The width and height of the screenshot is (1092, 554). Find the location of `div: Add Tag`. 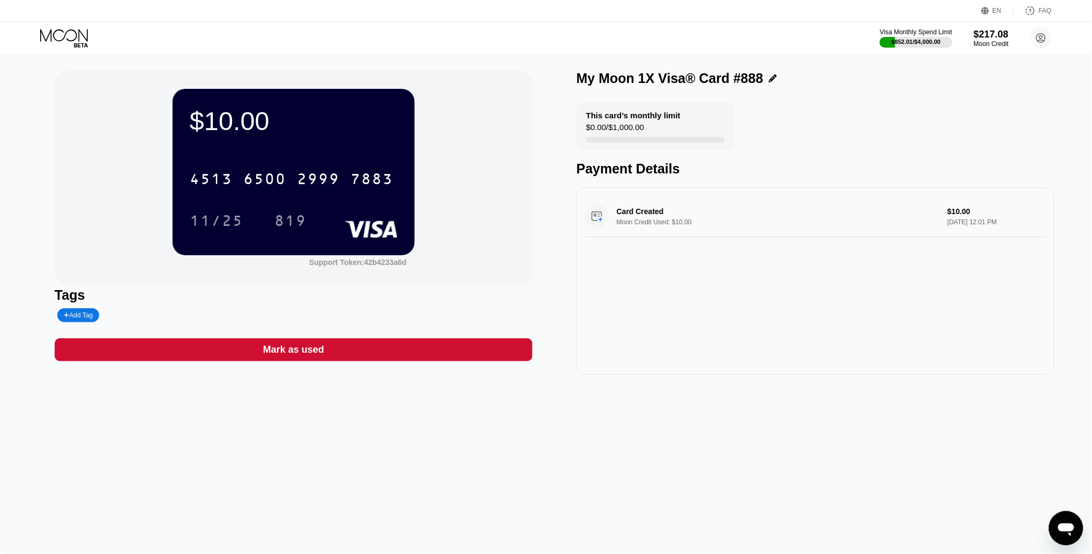

div: Add Tag is located at coordinates (78, 316).